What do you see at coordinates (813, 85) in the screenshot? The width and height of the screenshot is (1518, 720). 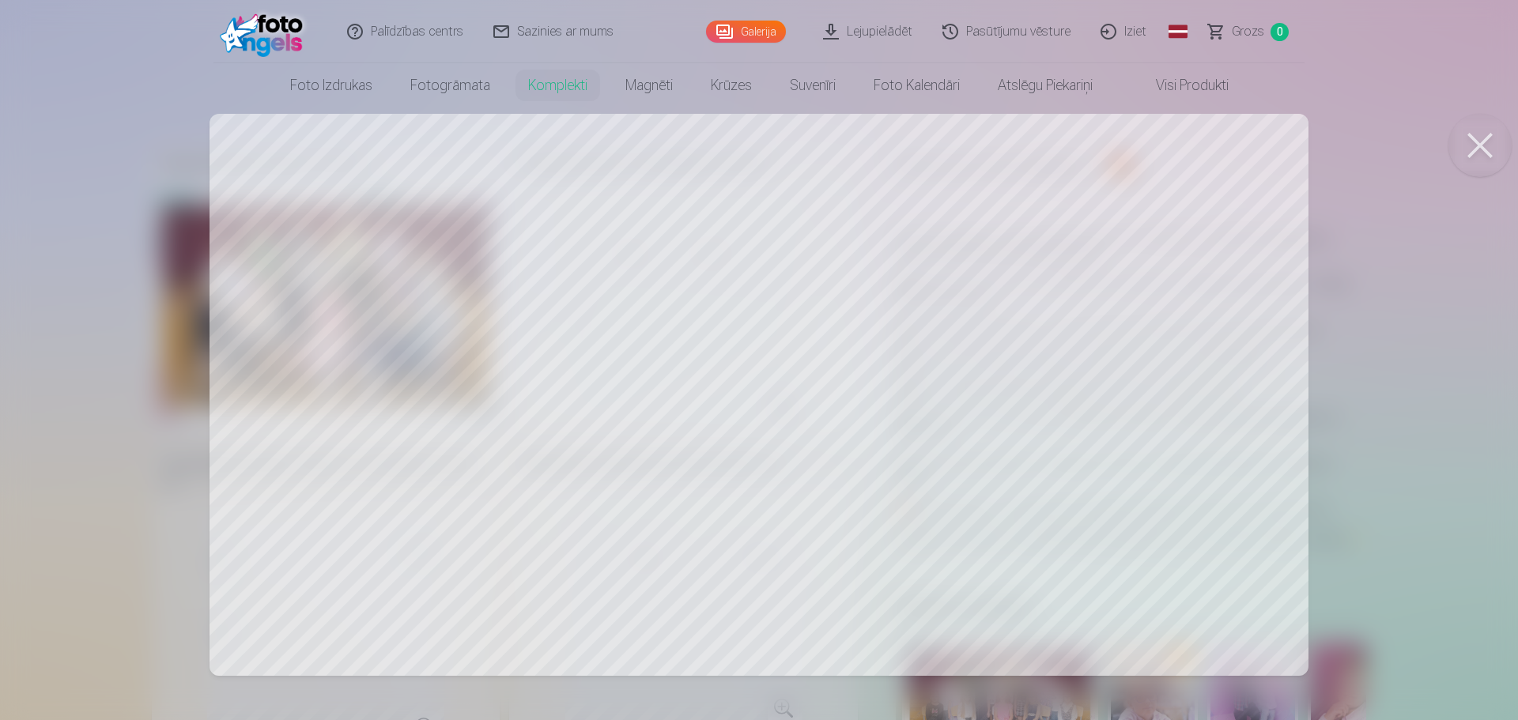 I see `a: Suvenīri` at bounding box center [813, 85].